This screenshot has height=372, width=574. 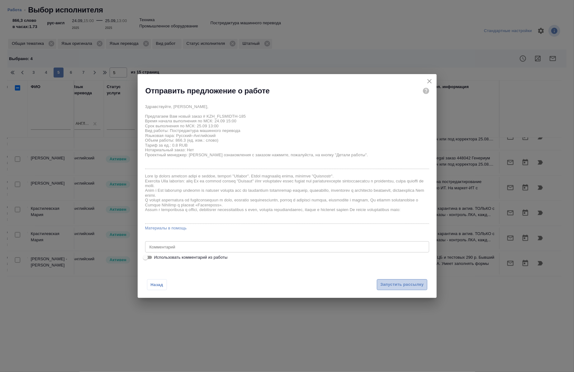 What do you see at coordinates (157, 285) in the screenshot?
I see `button: Назад` at bounding box center [157, 285].